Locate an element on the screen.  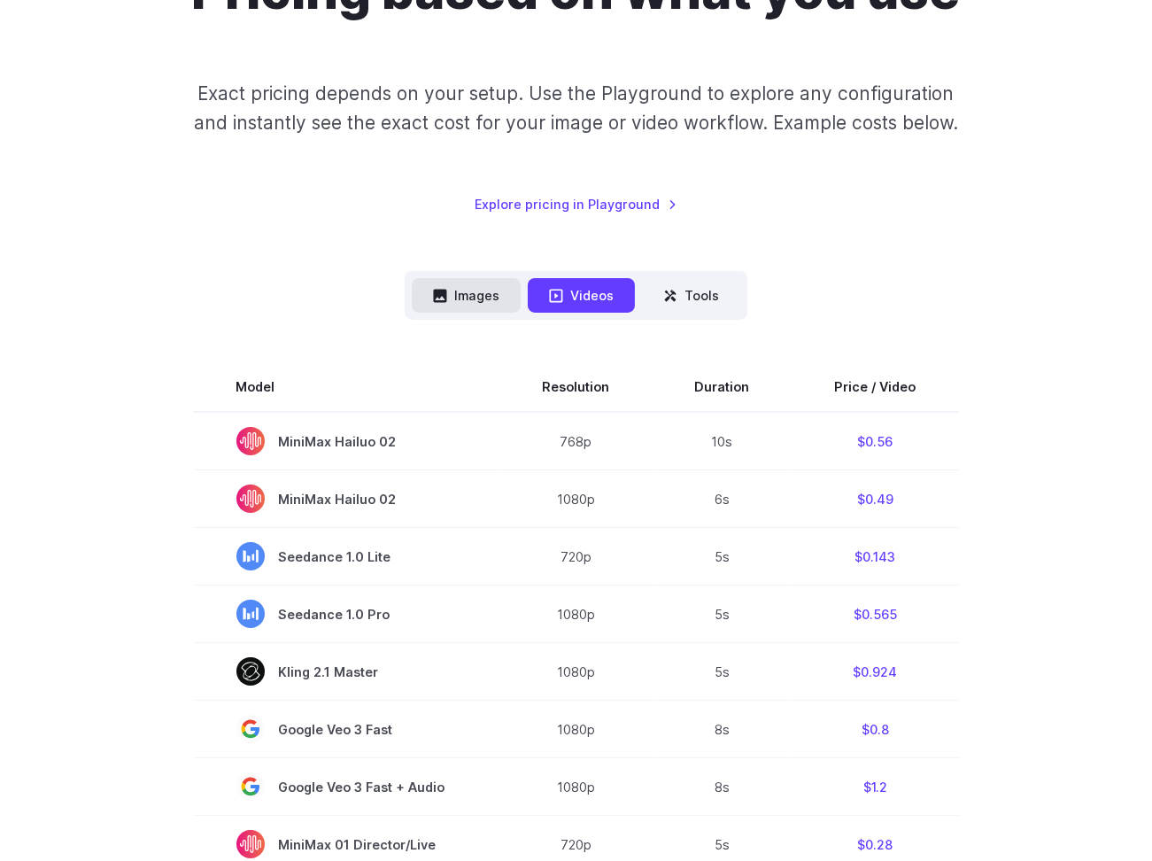
td: 10s is located at coordinates (723, 441).